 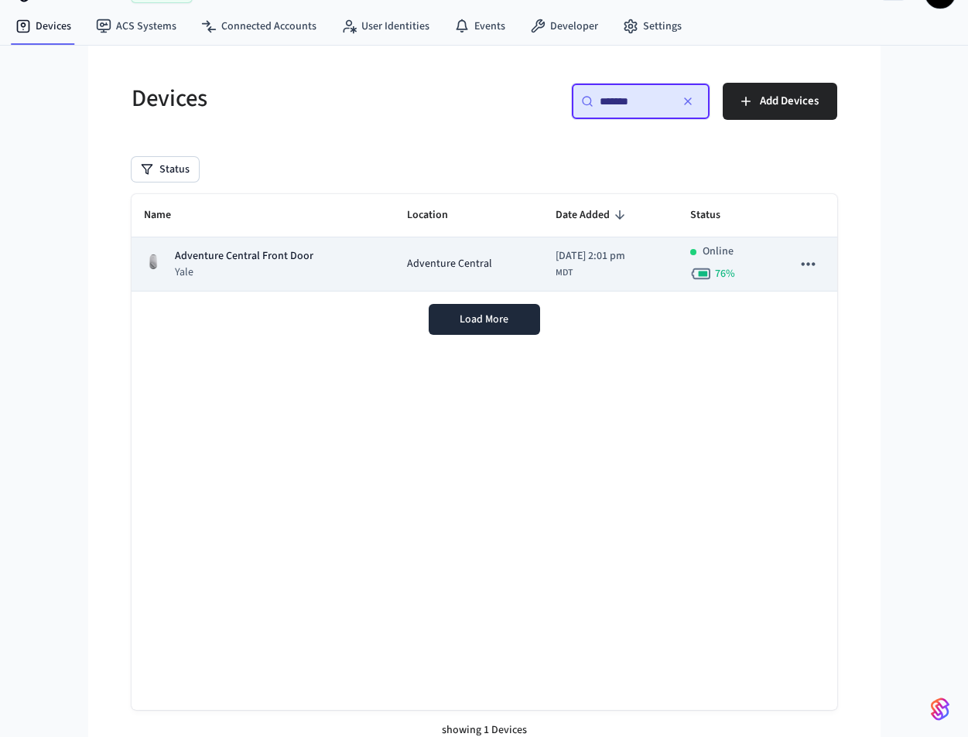 What do you see at coordinates (652, 26) in the screenshot?
I see `a: Settings` at bounding box center [652, 26].